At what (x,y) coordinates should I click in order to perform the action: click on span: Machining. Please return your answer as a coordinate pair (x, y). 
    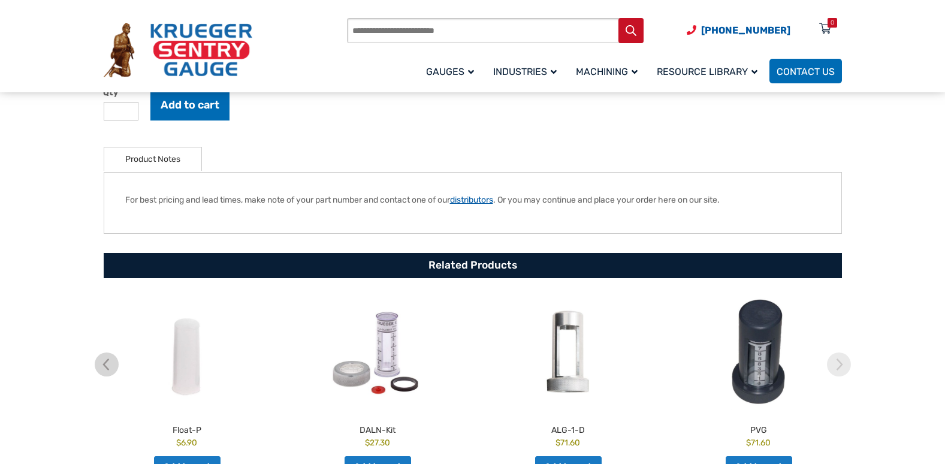
    Looking at the image, I should click on (607, 71).